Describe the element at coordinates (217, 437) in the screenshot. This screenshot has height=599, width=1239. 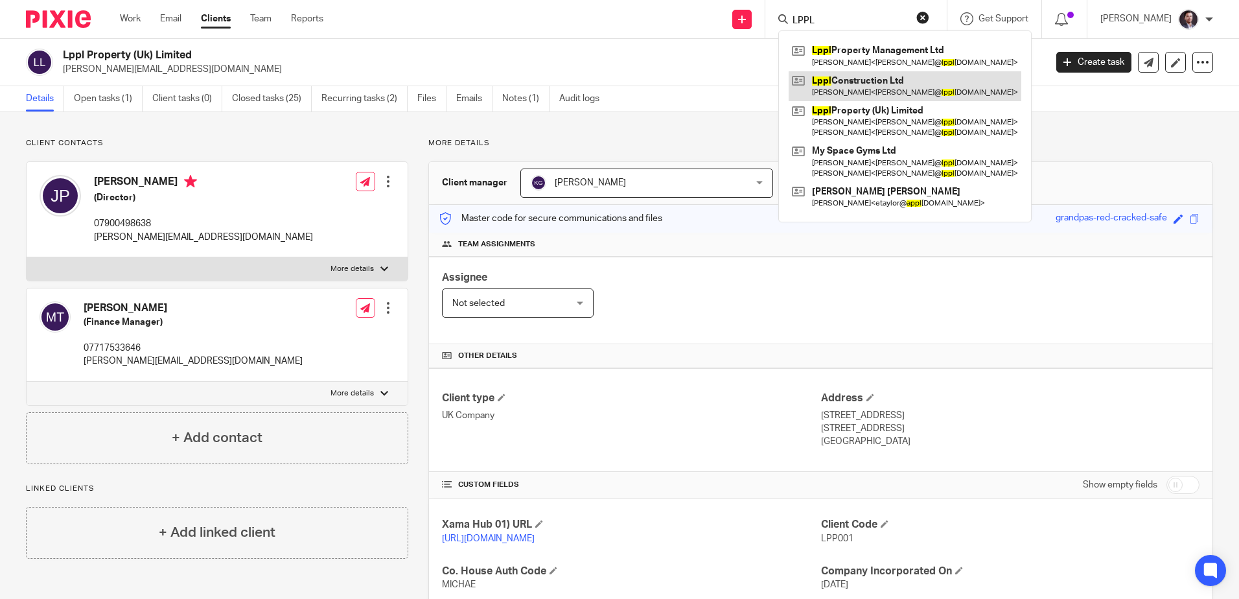
I see `h4: + Add contact` at that location.